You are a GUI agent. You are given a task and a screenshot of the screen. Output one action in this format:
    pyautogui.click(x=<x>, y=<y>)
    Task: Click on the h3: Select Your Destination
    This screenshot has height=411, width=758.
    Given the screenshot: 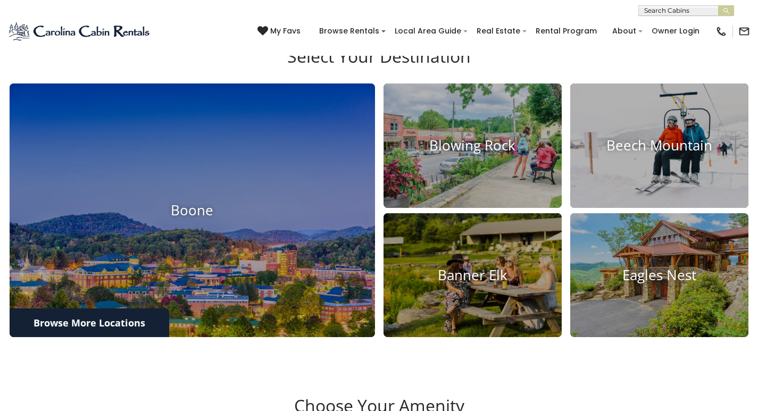 What is the action you would take?
    pyautogui.click(x=379, y=65)
    